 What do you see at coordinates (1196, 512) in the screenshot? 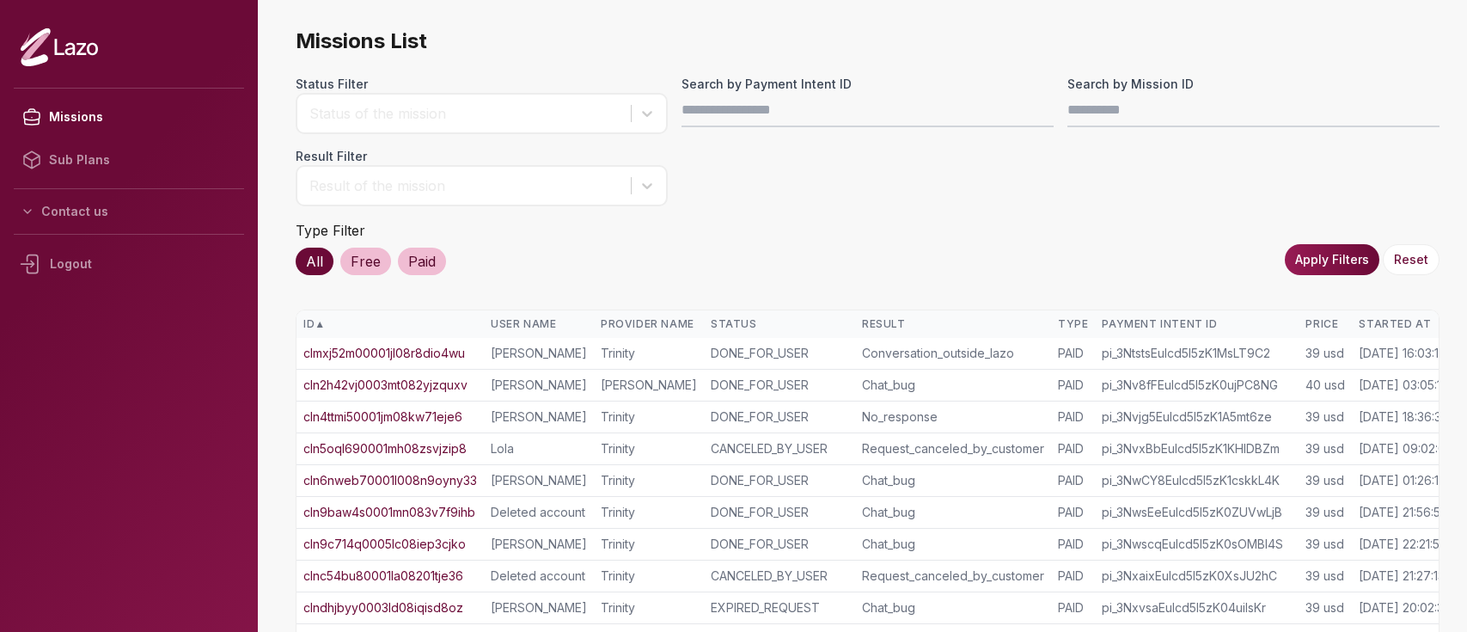
I see `div: pi_3NwsEeEulcd5I5zK0ZUVwLjB` at bounding box center [1196, 512].